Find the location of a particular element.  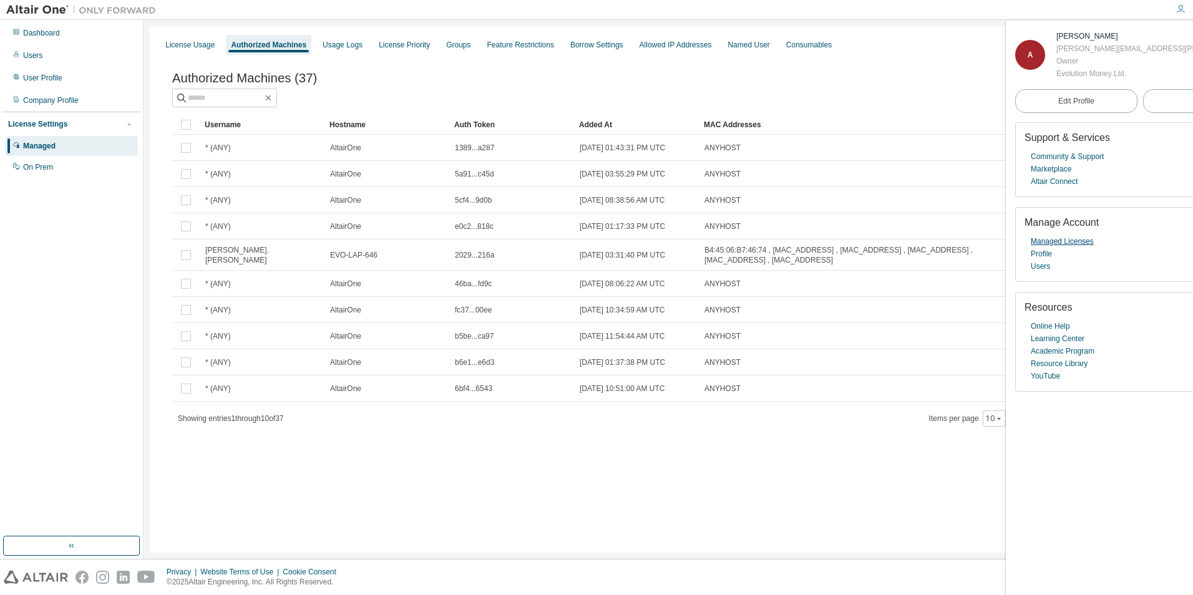

span: 6bf4...6543 is located at coordinates (474, 389).